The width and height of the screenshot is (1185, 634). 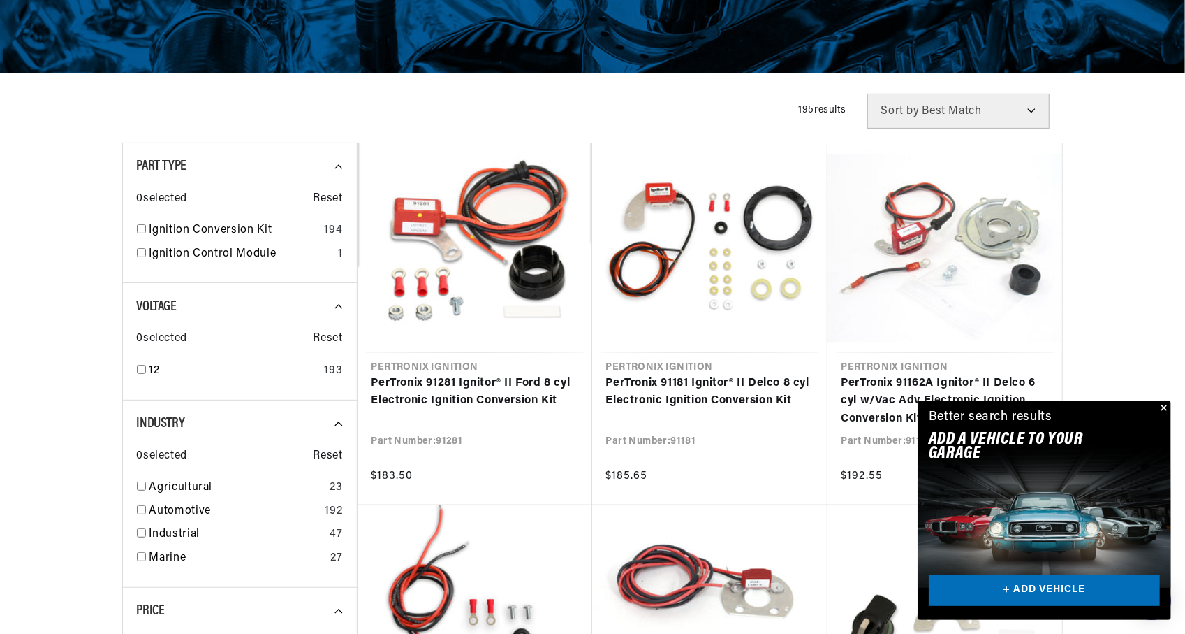 What do you see at coordinates (140, 244) in the screenshot?
I see `a: Shipping FAQs` at bounding box center [140, 244].